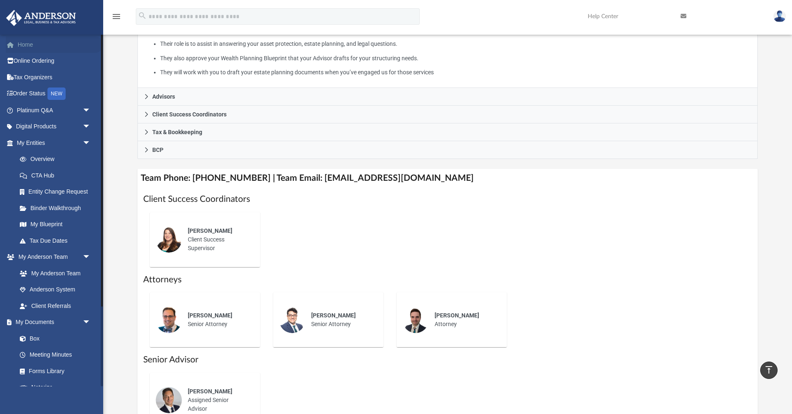  I want to click on a: Entity Change Request, so click(57, 192).